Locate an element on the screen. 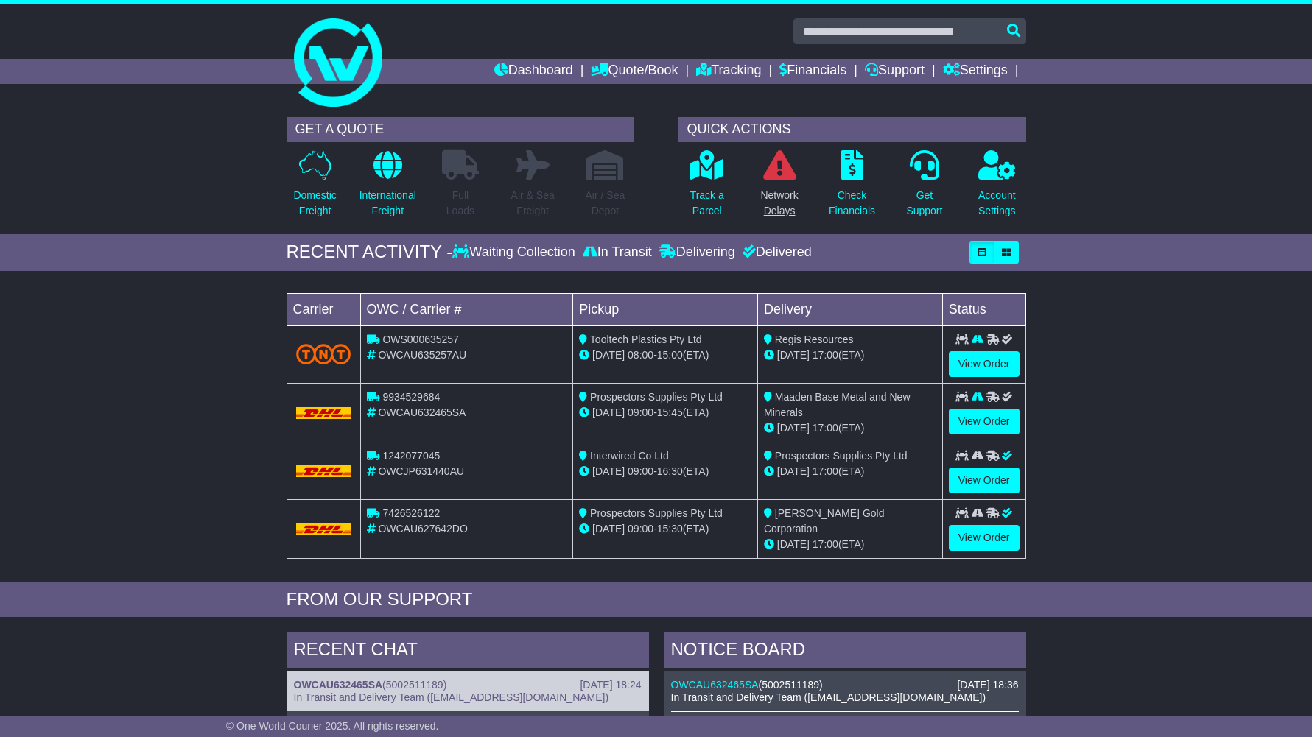 The image size is (1312, 737). div: QUICK ACTIONS is located at coordinates (852, 130).